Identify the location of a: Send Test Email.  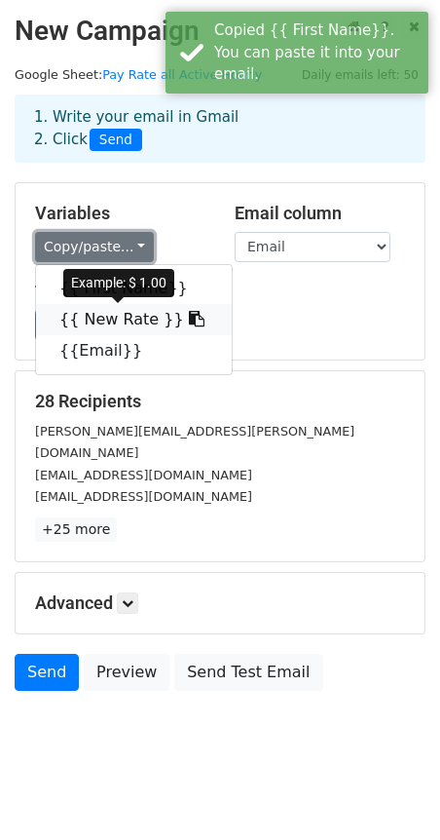
(248, 672).